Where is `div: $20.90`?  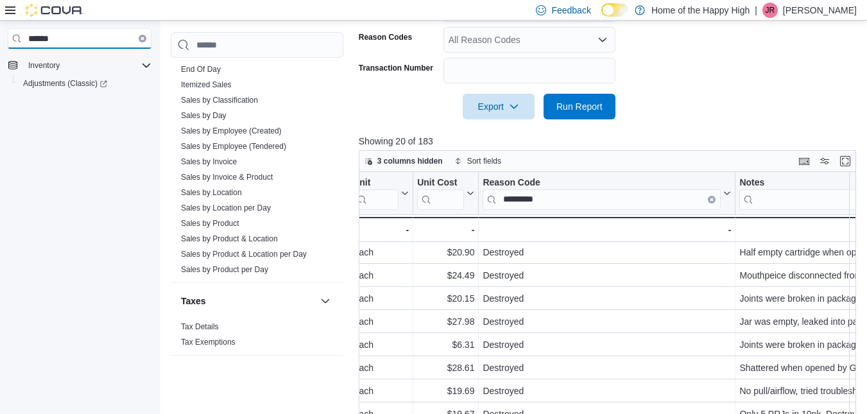
div: $20.90 is located at coordinates (446, 252).